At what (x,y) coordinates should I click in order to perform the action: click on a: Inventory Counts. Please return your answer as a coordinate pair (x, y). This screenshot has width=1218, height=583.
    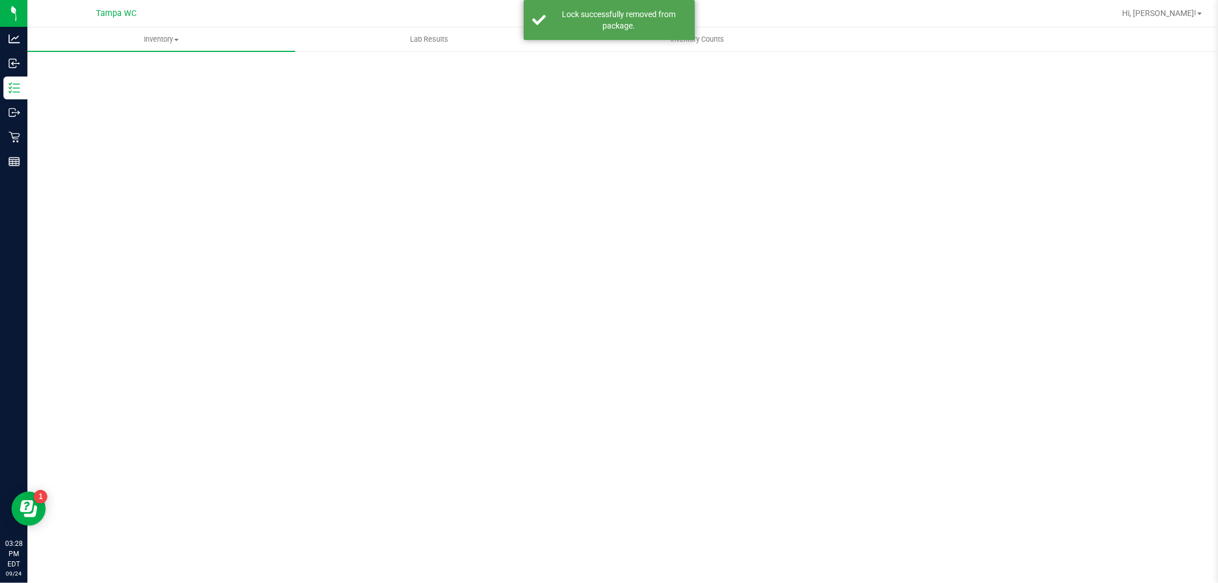
    Looking at the image, I should click on (697, 39).